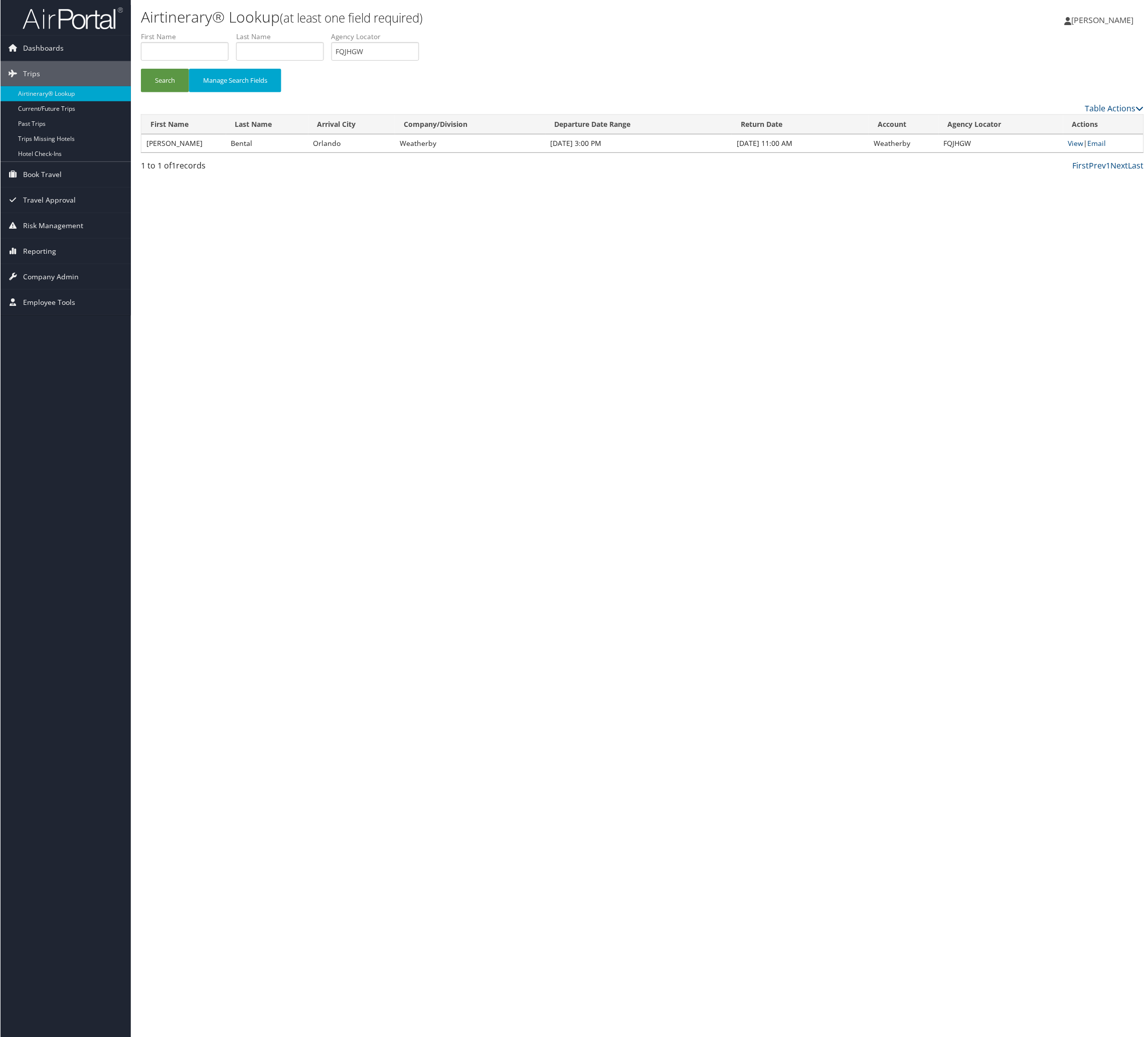 This screenshot has width=1148, height=1037. Describe the element at coordinates (183, 124) in the screenshot. I see `th: First Name: activate to sort column ascending` at that location.